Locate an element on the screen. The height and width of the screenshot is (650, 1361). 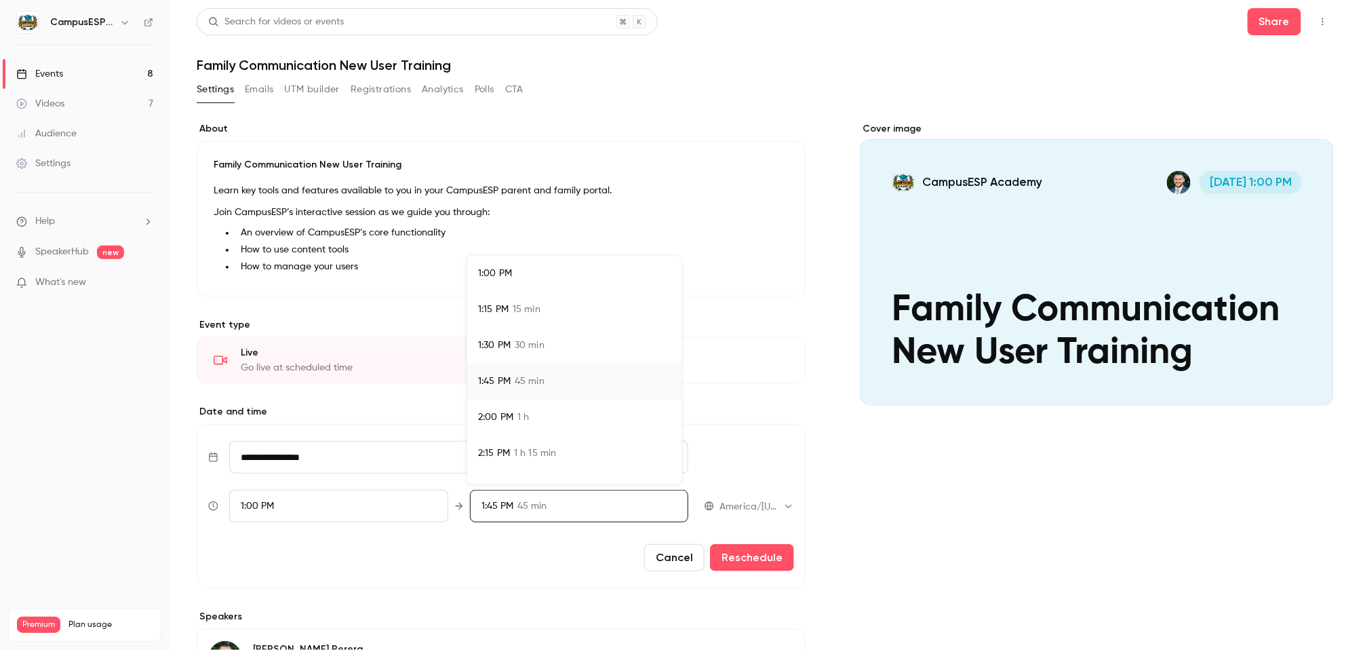
span: 1:30 PM is located at coordinates (494, 345).